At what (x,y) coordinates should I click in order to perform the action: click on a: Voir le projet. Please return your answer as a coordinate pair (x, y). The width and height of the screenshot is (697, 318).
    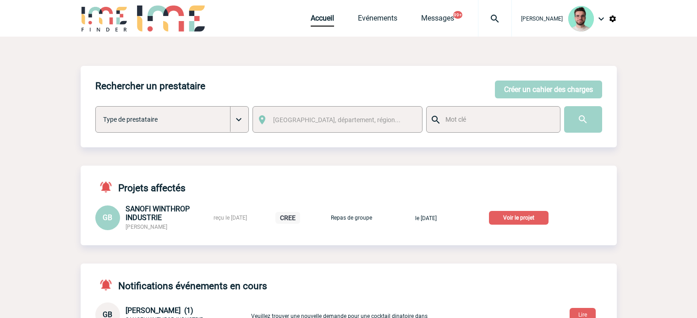
    Looking at the image, I should click on (520, 217).